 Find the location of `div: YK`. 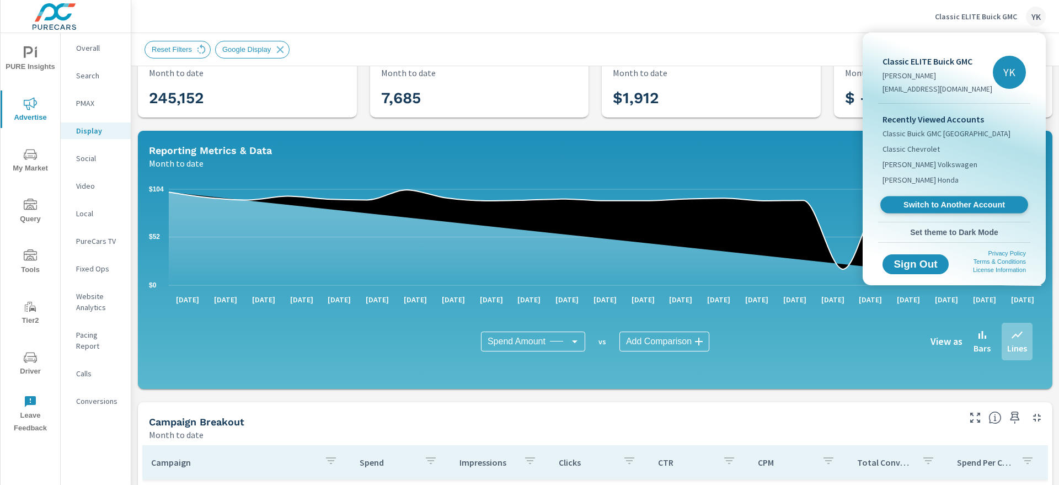

div: YK is located at coordinates (1009, 72).